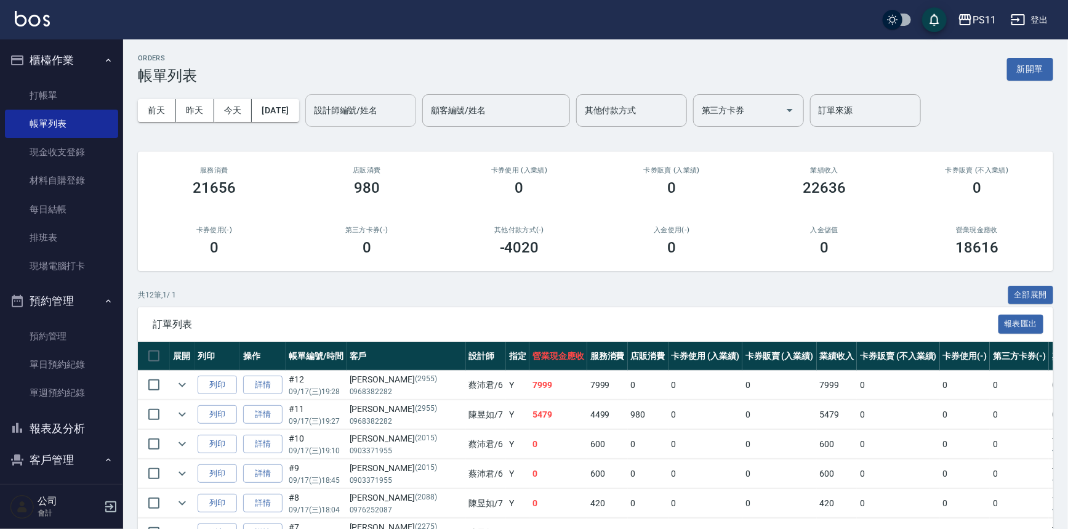  Describe the element at coordinates (62, 336) in the screenshot. I see `a: 預約管理` at that location.